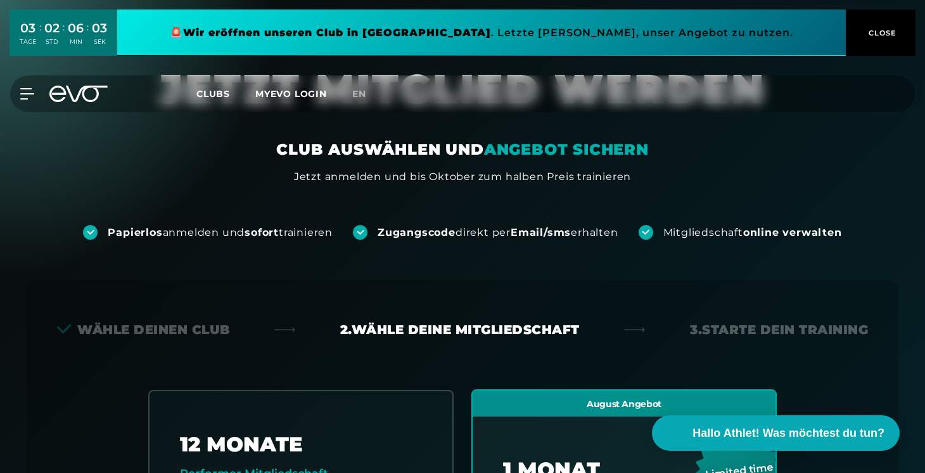 This screenshot has width=925, height=473. Describe the element at coordinates (881, 32) in the screenshot. I see `button: CLOSE` at that location.